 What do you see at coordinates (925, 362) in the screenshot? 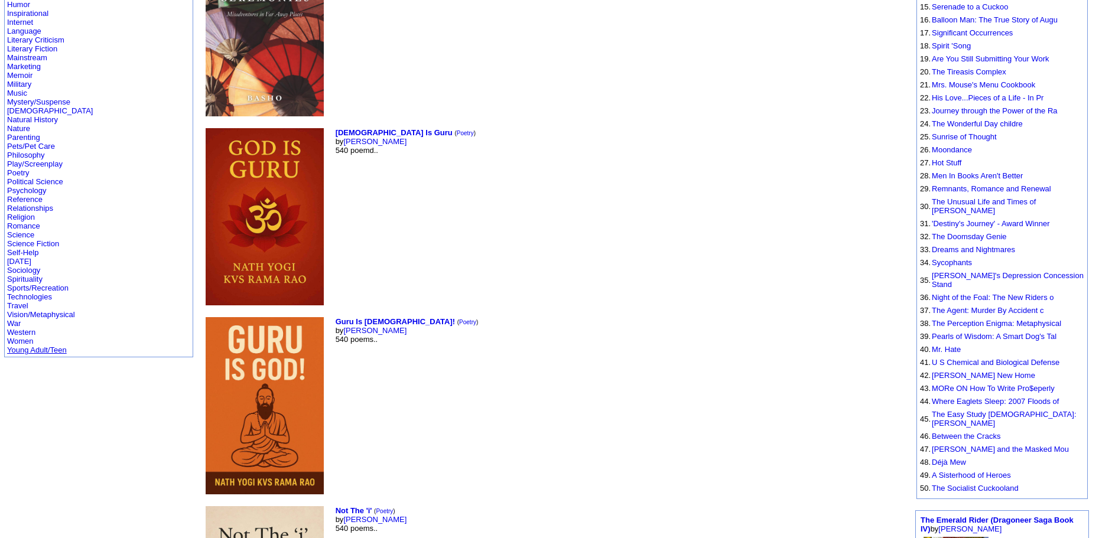
I see `font: 41.` at bounding box center [925, 362].